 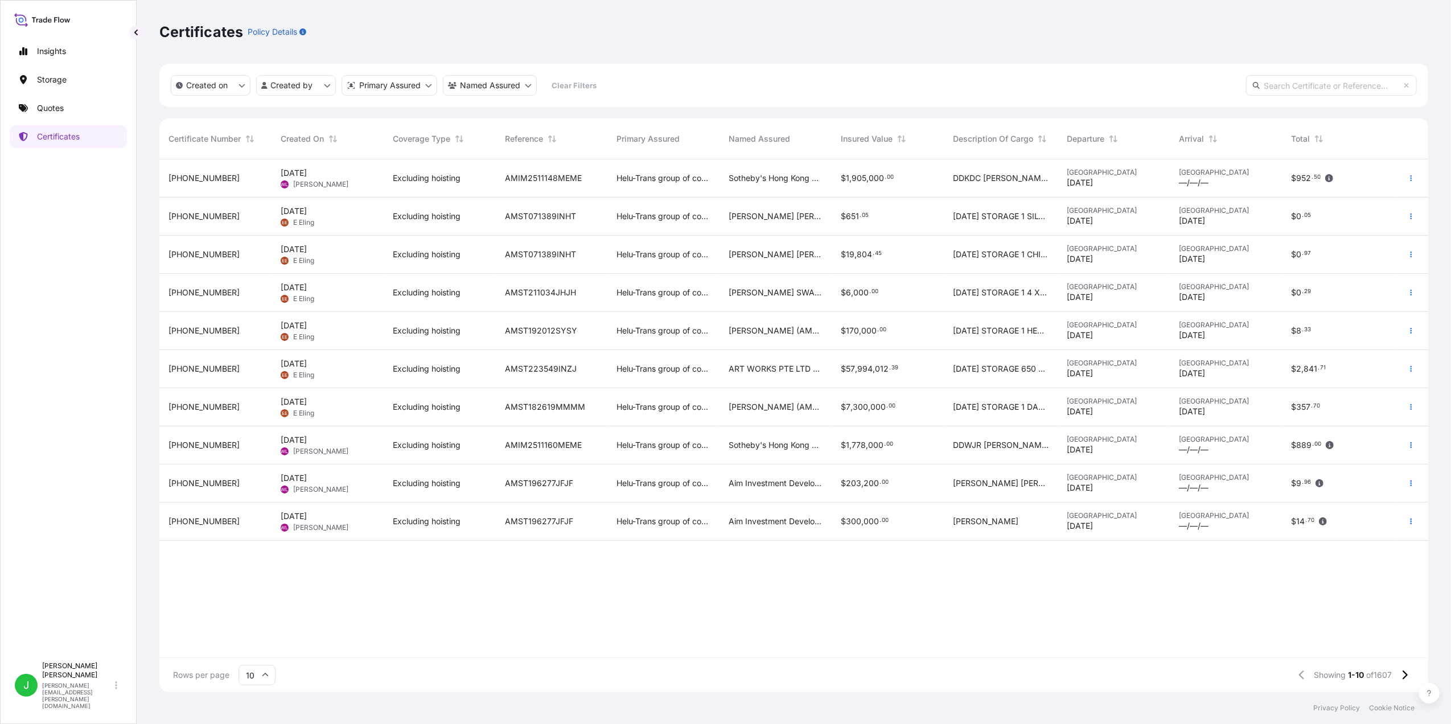 I want to click on span: 012, so click(x=882, y=369).